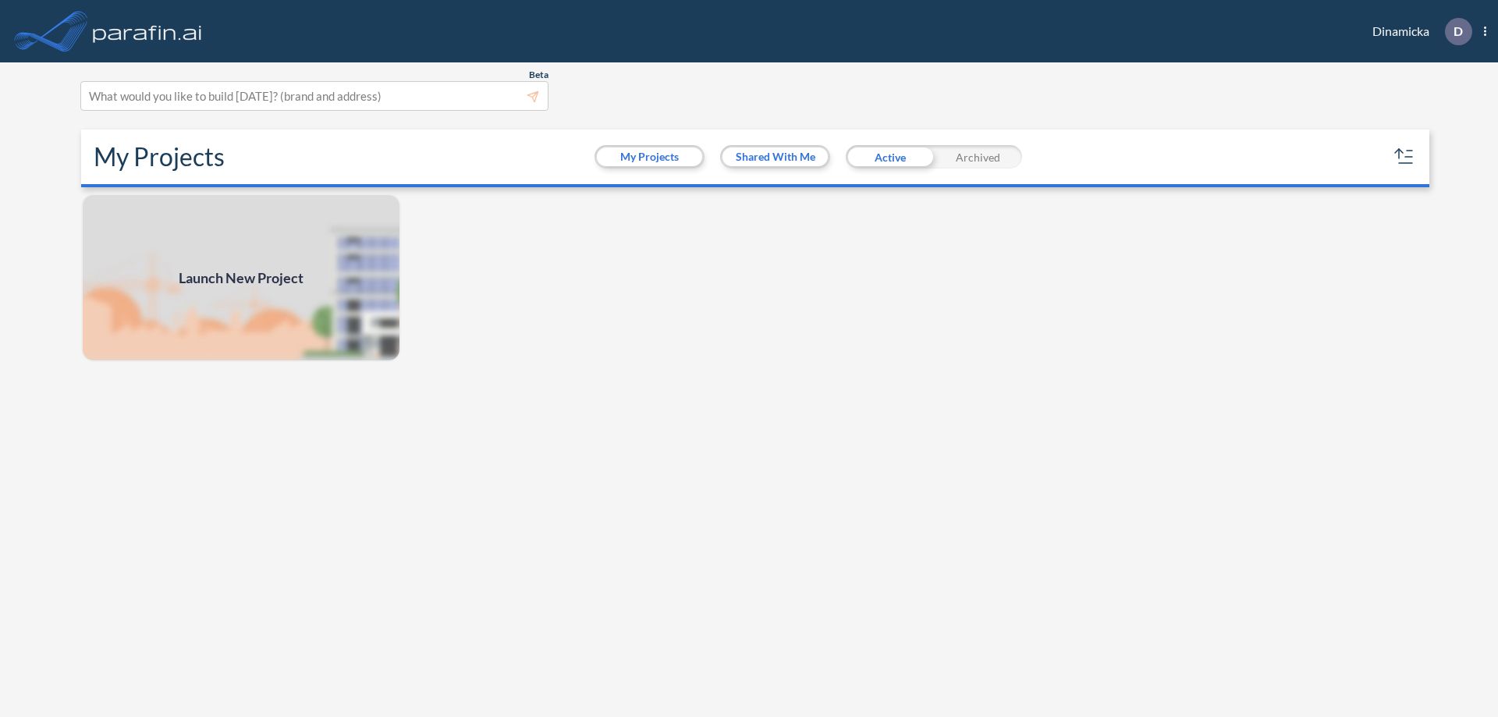 The image size is (1498, 717). What do you see at coordinates (241, 278) in the screenshot?
I see `span: Launch New Project` at bounding box center [241, 278].